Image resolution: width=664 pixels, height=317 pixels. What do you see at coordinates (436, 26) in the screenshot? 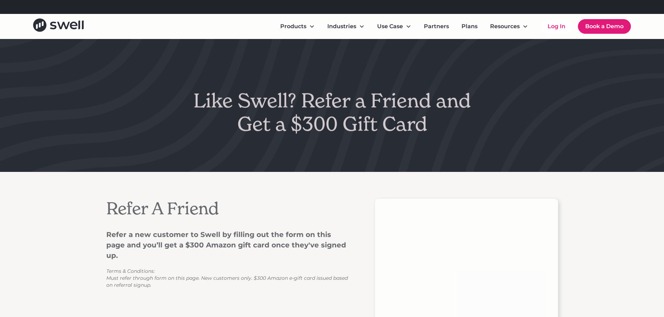
I see `a: Partners` at bounding box center [436, 26].